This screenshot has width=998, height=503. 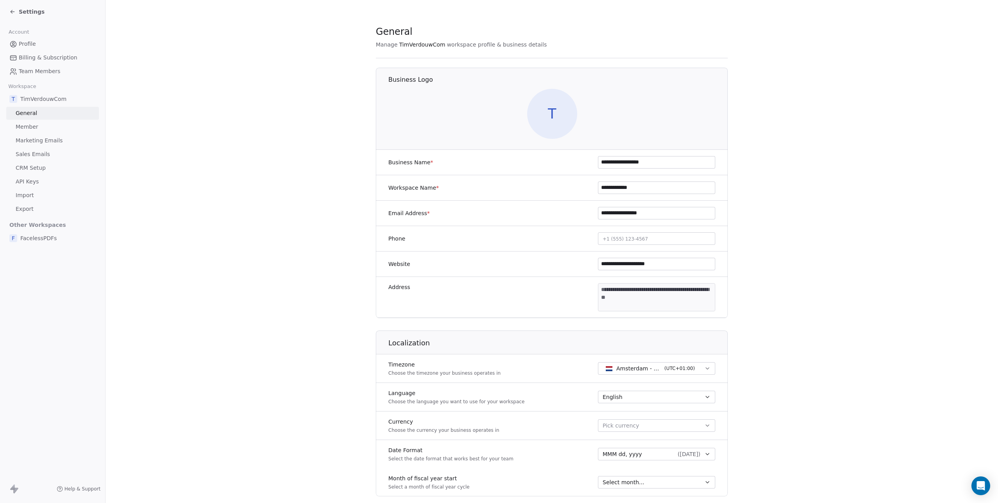 What do you see at coordinates (639, 368) in the screenshot?
I see `span: Amsterdam - CET` at bounding box center [639, 368].